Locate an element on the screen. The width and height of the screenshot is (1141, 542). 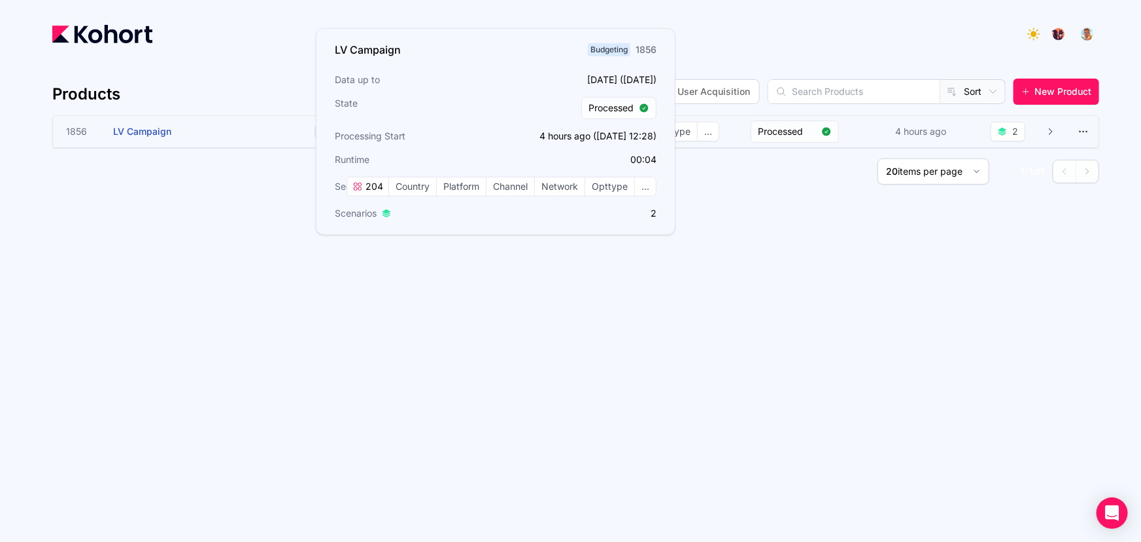
a: 1856LV CampaignBudgeting204CountryPlatformChannelNetworkOpttype...Processed4 hours ago2 is located at coordinates (561, 131).